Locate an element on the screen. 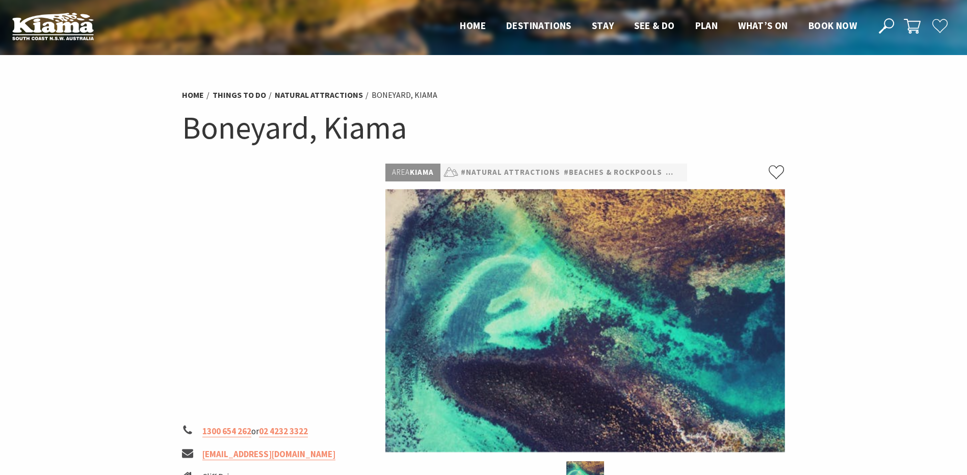 This screenshot has height=475, width=967. span: Plan is located at coordinates (707, 25).